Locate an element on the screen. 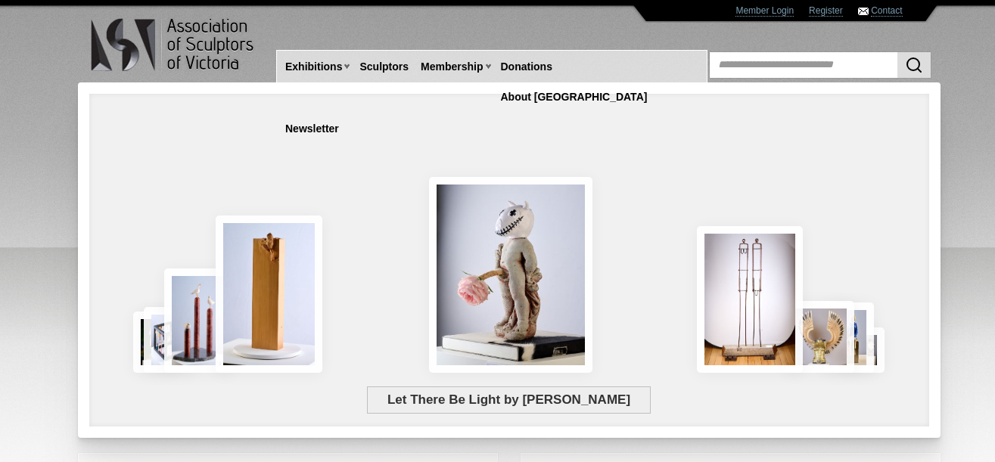  img: Contact ASV is located at coordinates (864, 11).